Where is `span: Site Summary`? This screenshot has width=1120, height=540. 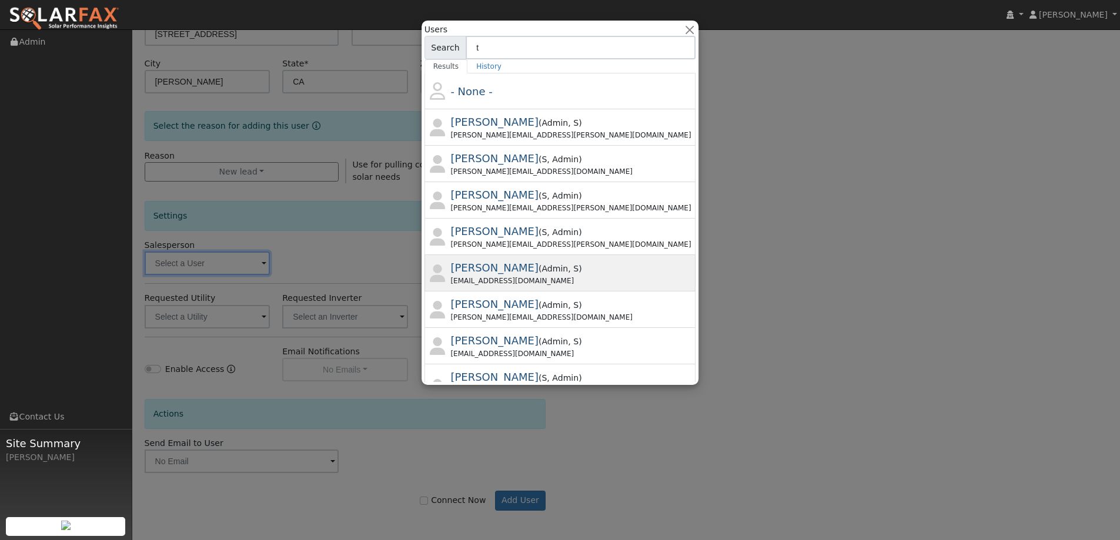 span: Site Summary is located at coordinates (66, 443).